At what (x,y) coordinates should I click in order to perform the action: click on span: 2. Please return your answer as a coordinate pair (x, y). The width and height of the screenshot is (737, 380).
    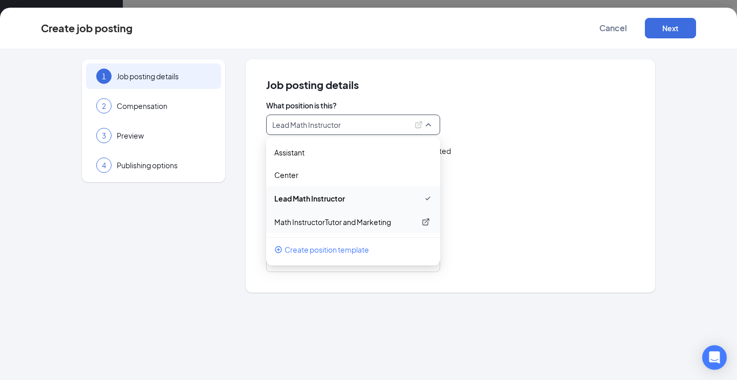
    Looking at the image, I should click on (104, 106).